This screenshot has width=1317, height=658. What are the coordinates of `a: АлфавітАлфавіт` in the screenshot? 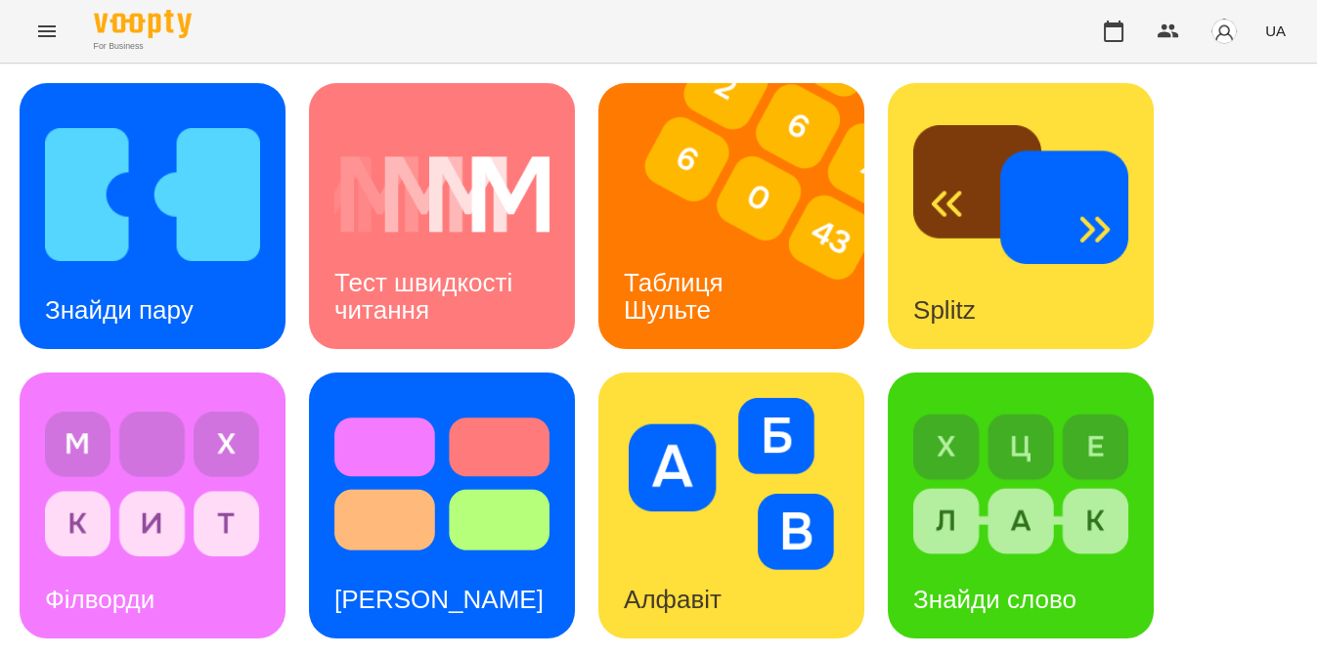 It's located at (731, 506).